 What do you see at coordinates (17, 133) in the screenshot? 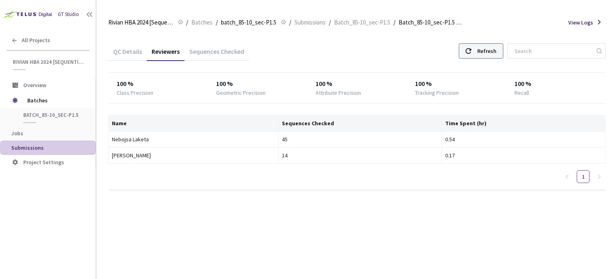
I see `span: Jobs` at bounding box center [17, 133].